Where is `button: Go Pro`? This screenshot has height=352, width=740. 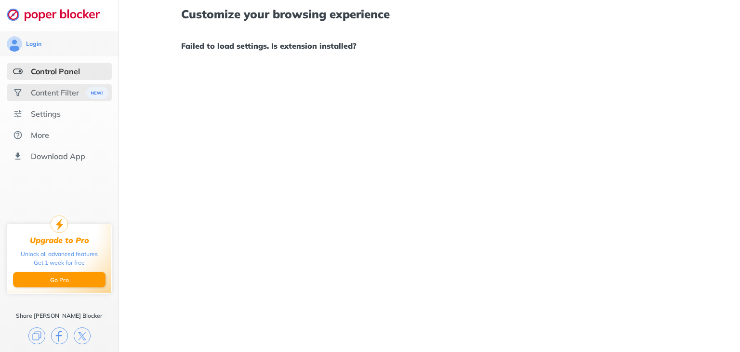
button: Go Pro is located at coordinates (59, 280).